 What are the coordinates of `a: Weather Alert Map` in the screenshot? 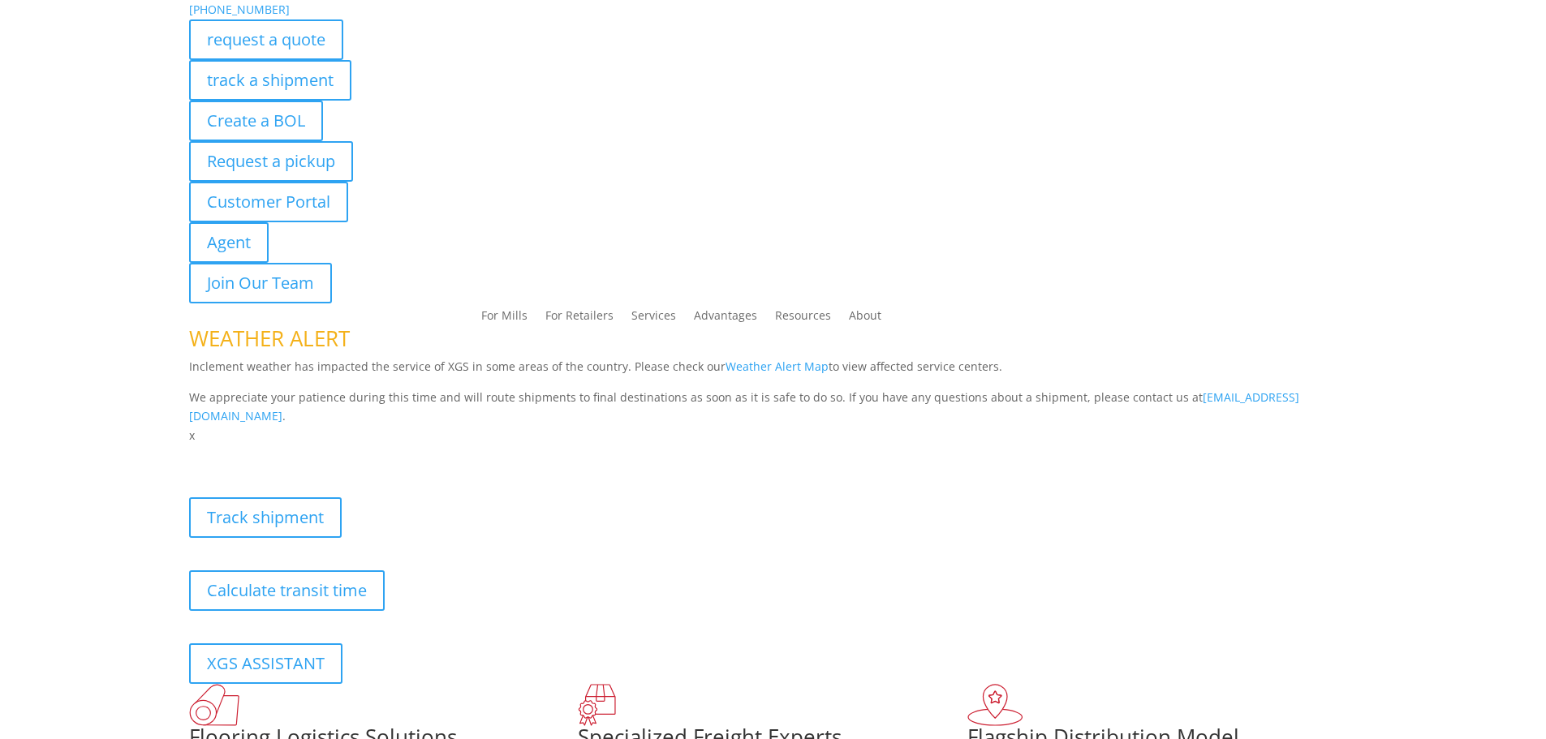 It's located at (777, 366).